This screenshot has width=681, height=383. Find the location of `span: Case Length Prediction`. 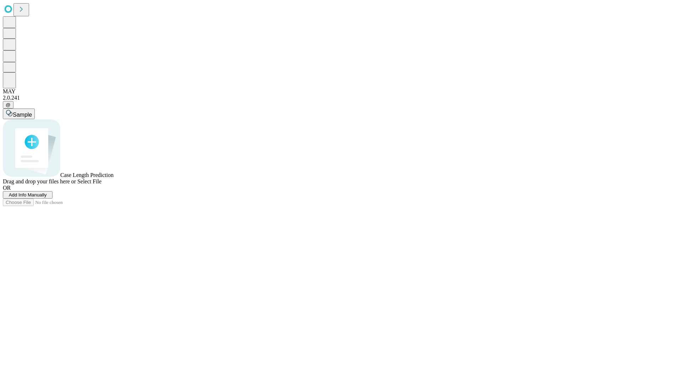

span: Case Length Prediction is located at coordinates (87, 175).